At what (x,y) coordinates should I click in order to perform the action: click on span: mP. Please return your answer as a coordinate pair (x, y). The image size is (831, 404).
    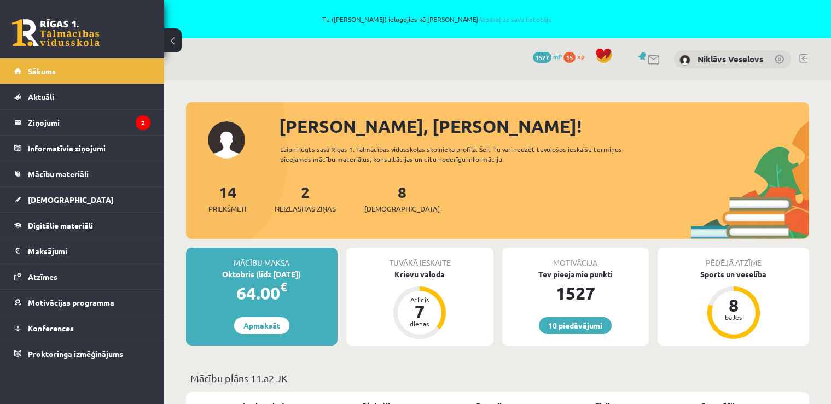
    Looking at the image, I should click on (557, 56).